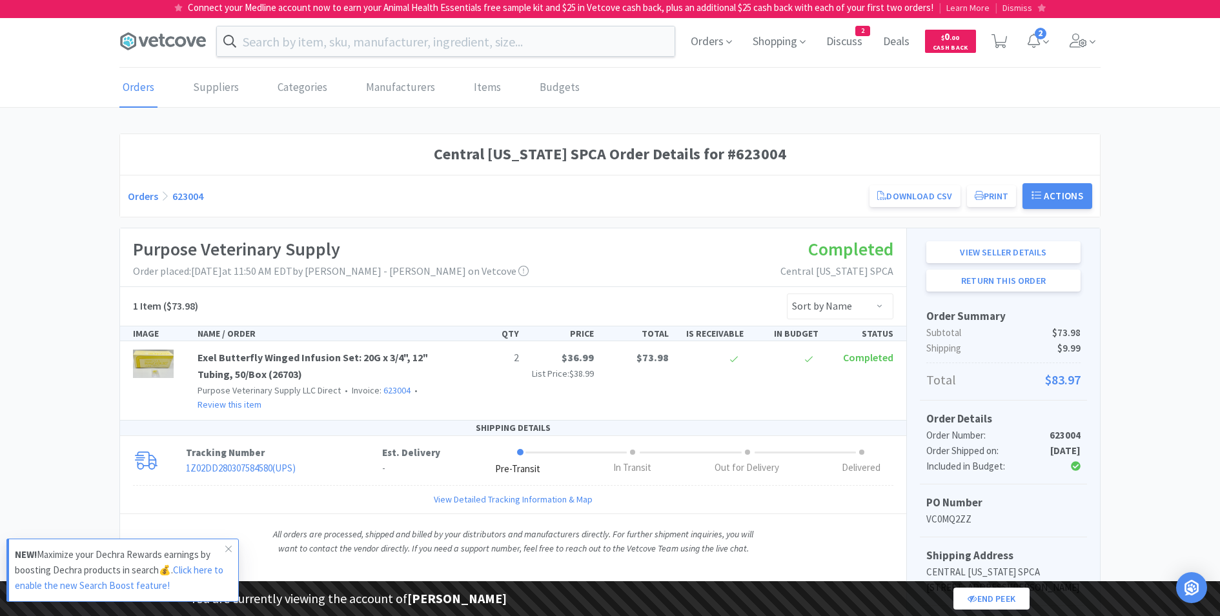 This screenshot has width=1220, height=616. What do you see at coordinates (269, 390) in the screenshot?
I see `span: Purpose Veterinary Supply LLC Direct` at bounding box center [269, 390].